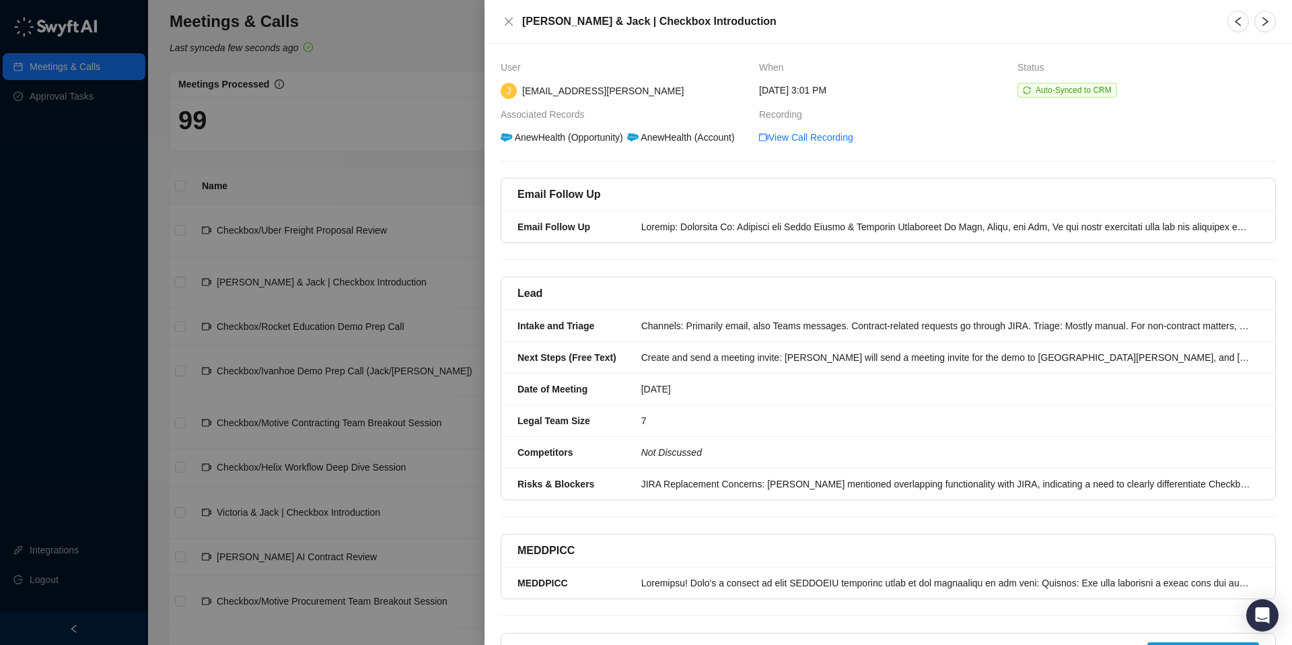 The height and width of the screenshot is (645, 1292). I want to click on span: J, so click(509, 91).